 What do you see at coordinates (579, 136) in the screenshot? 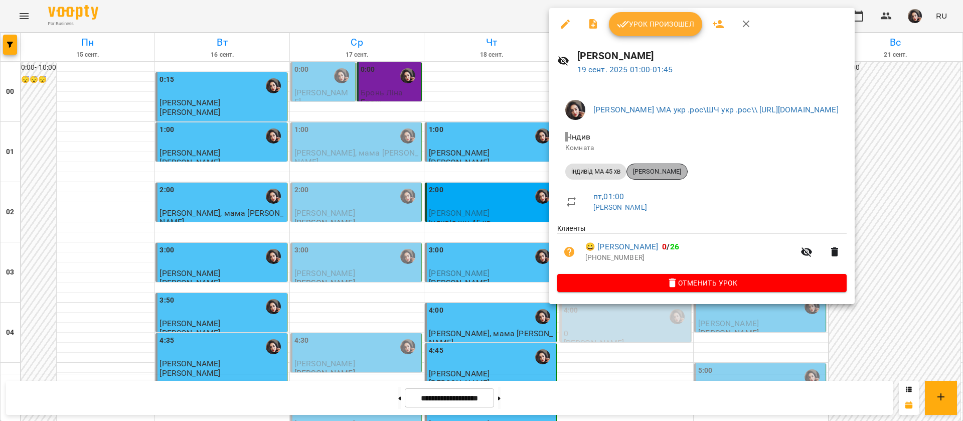
I see `span: - Індив` at bounding box center [579, 136].